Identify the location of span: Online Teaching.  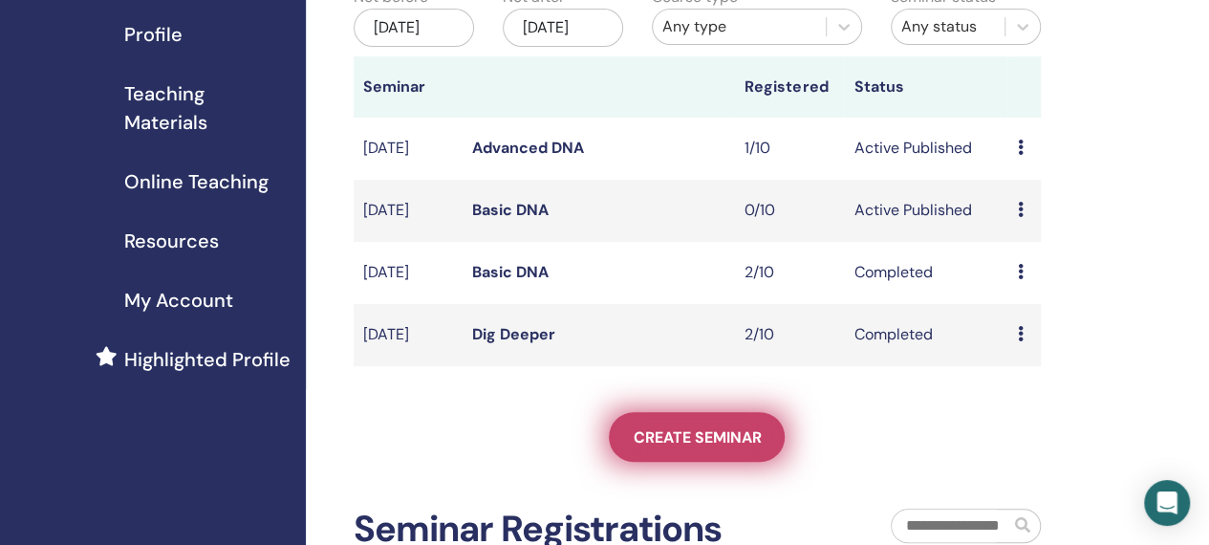
(196, 182).